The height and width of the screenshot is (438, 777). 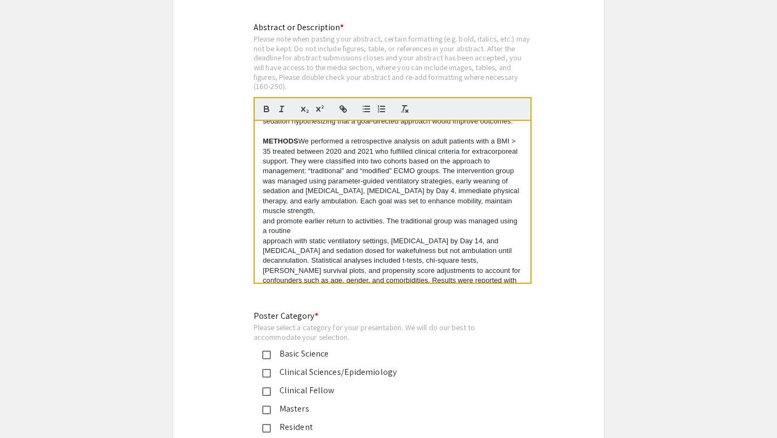 I want to click on p: and promote earlier return to activities. The traditional group was managed using a routine, so click(x=392, y=226).